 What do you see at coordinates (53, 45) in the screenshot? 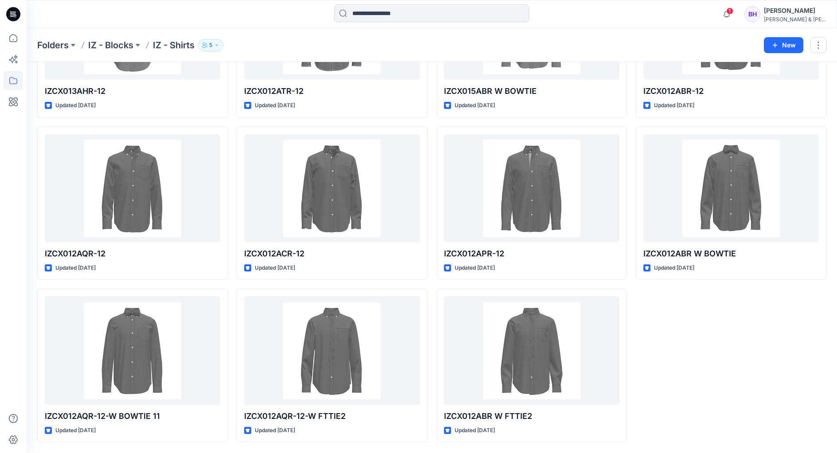
I see `a: Folders` at bounding box center [53, 45].